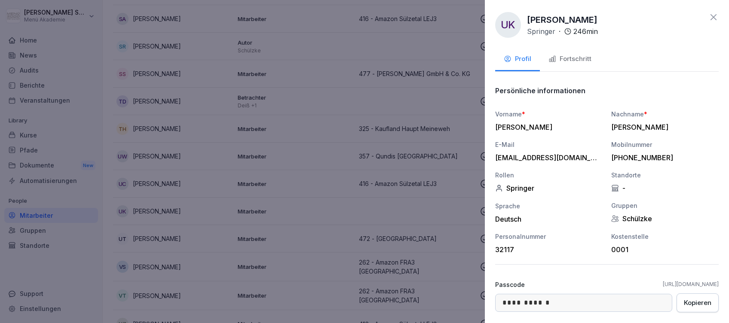  What do you see at coordinates (663, 250) in the screenshot?
I see `div: 0001` at bounding box center [663, 250].